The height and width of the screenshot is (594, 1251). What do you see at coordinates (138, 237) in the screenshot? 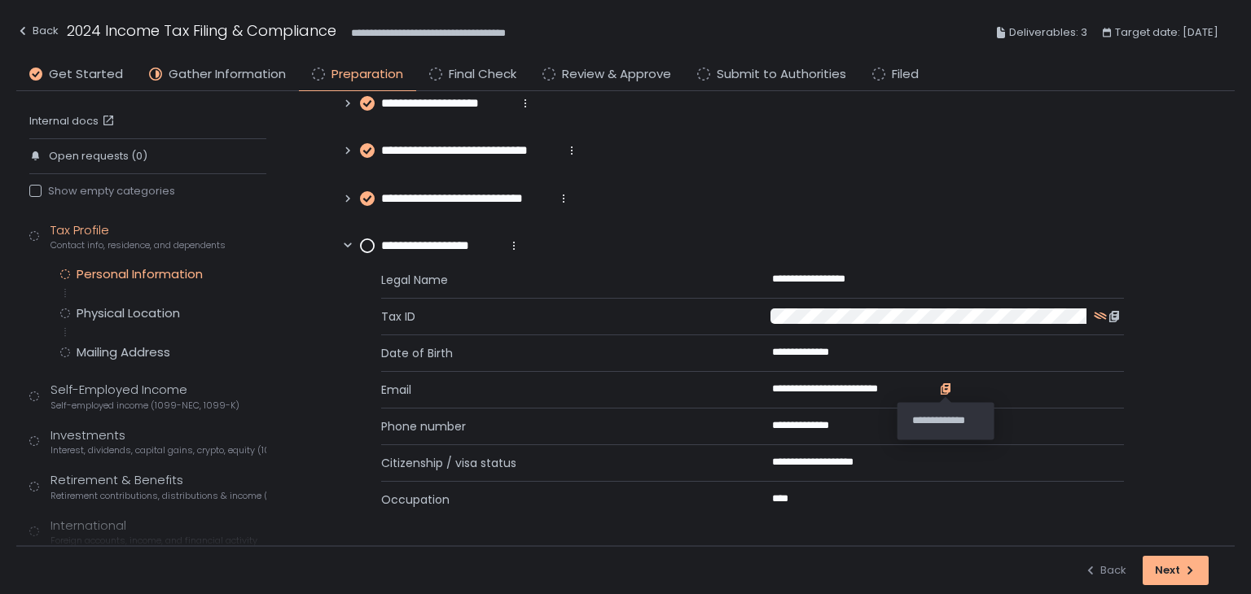
I see `div: Tax Profile` at bounding box center [138, 237].